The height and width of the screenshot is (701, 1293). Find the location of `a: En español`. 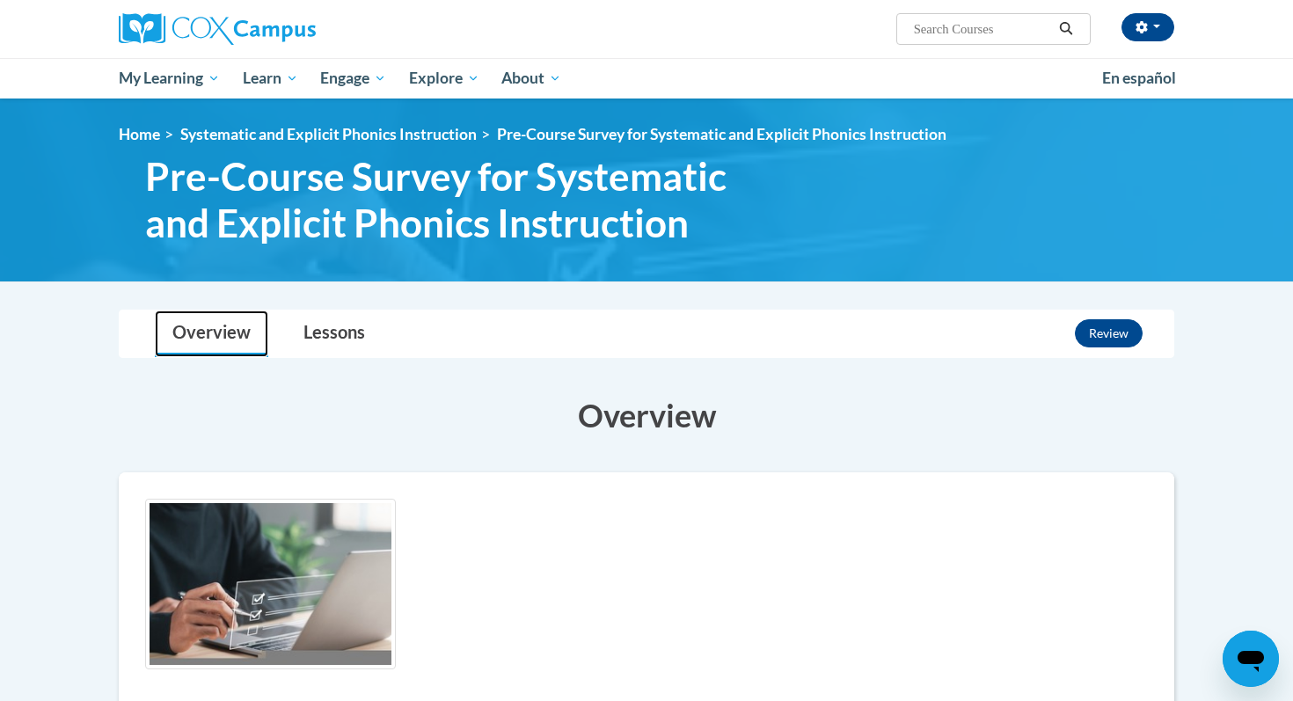

a: En español is located at coordinates (1139, 78).